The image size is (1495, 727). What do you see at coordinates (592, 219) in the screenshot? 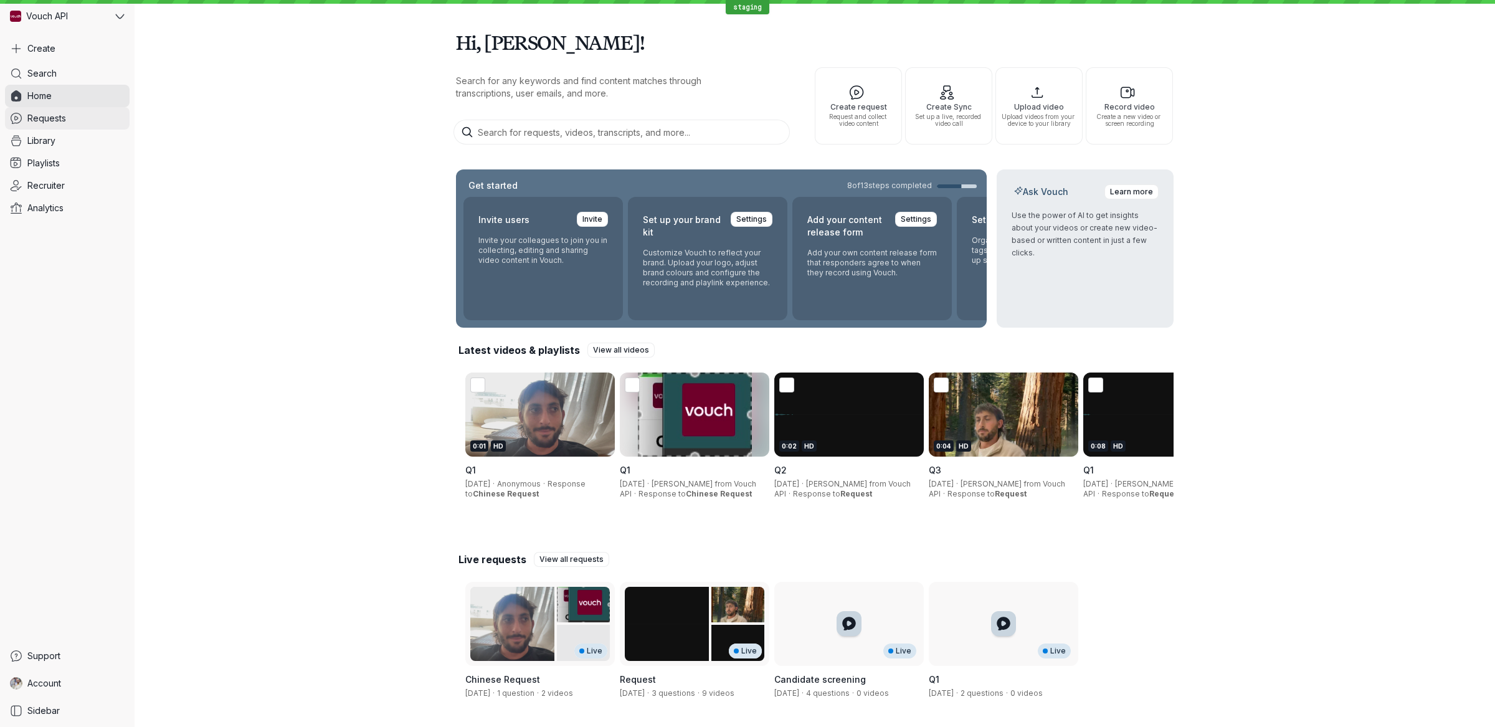
I see `span: Invite` at bounding box center [592, 219].